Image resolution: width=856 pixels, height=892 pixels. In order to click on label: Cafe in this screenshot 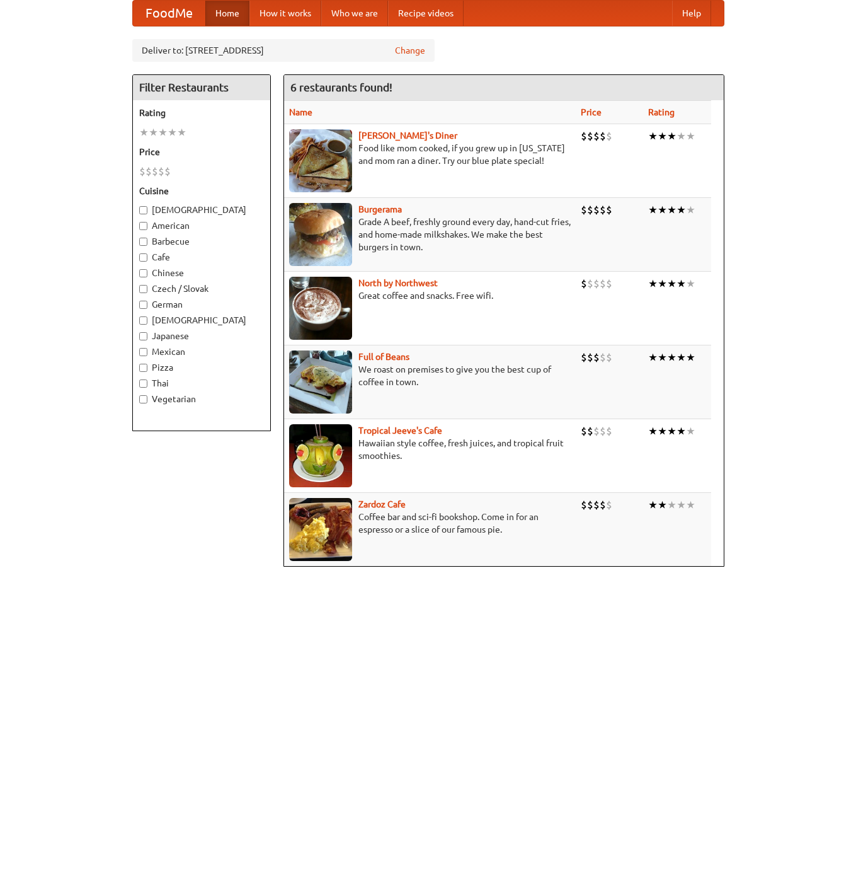, I will do `click(202, 257)`.